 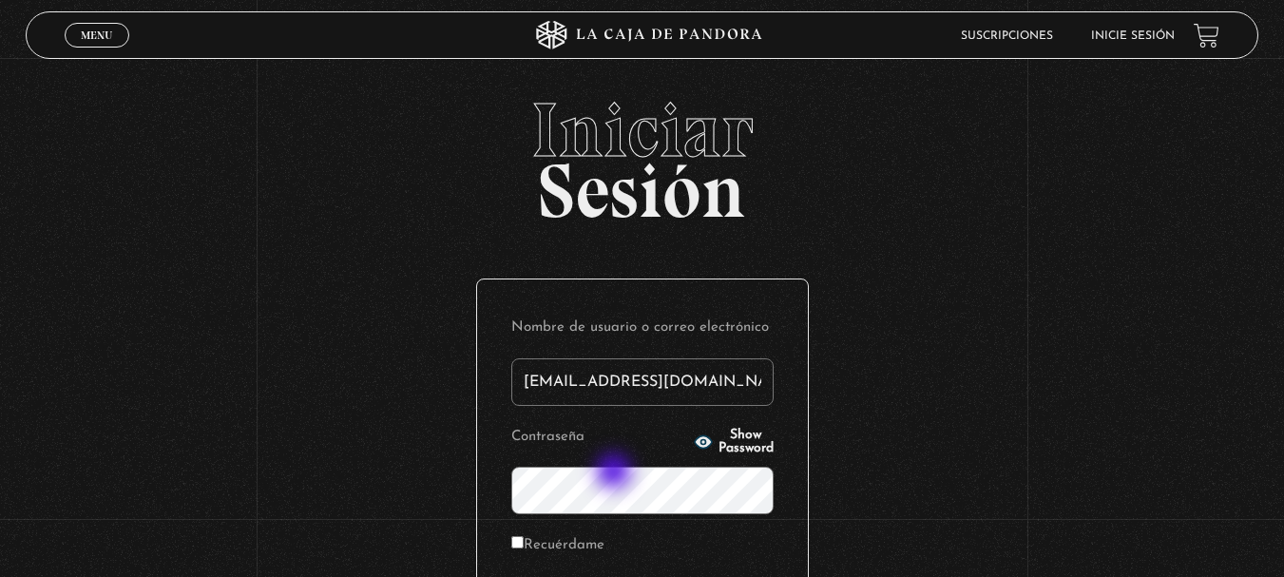 What do you see at coordinates (96, 35) in the screenshot?
I see `span: Menu` at bounding box center [96, 35].